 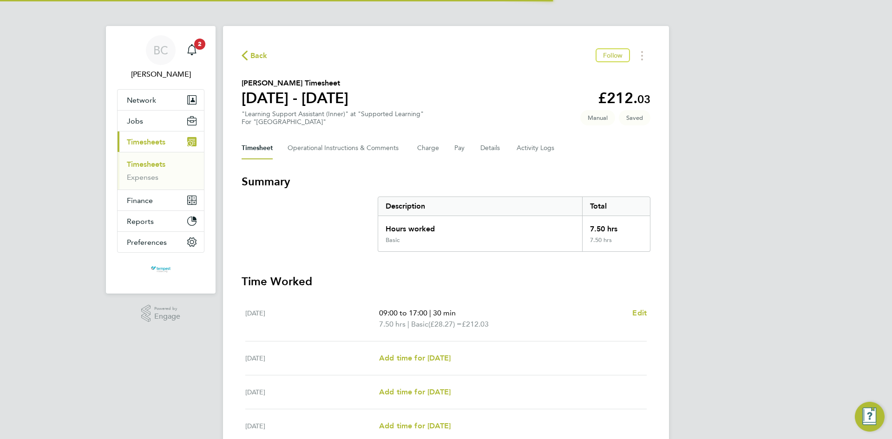 I want to click on button: Operational Instructions & Comments, so click(x=345, y=148).